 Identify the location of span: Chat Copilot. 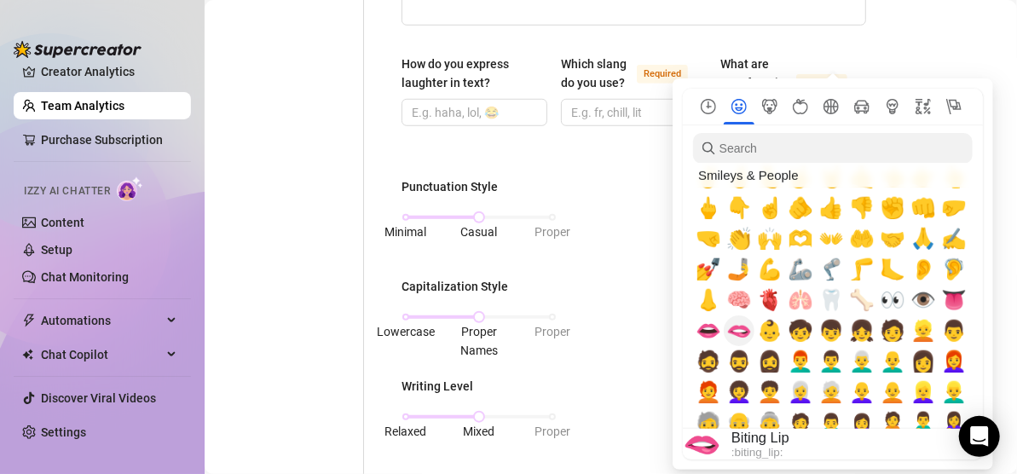
(101, 355).